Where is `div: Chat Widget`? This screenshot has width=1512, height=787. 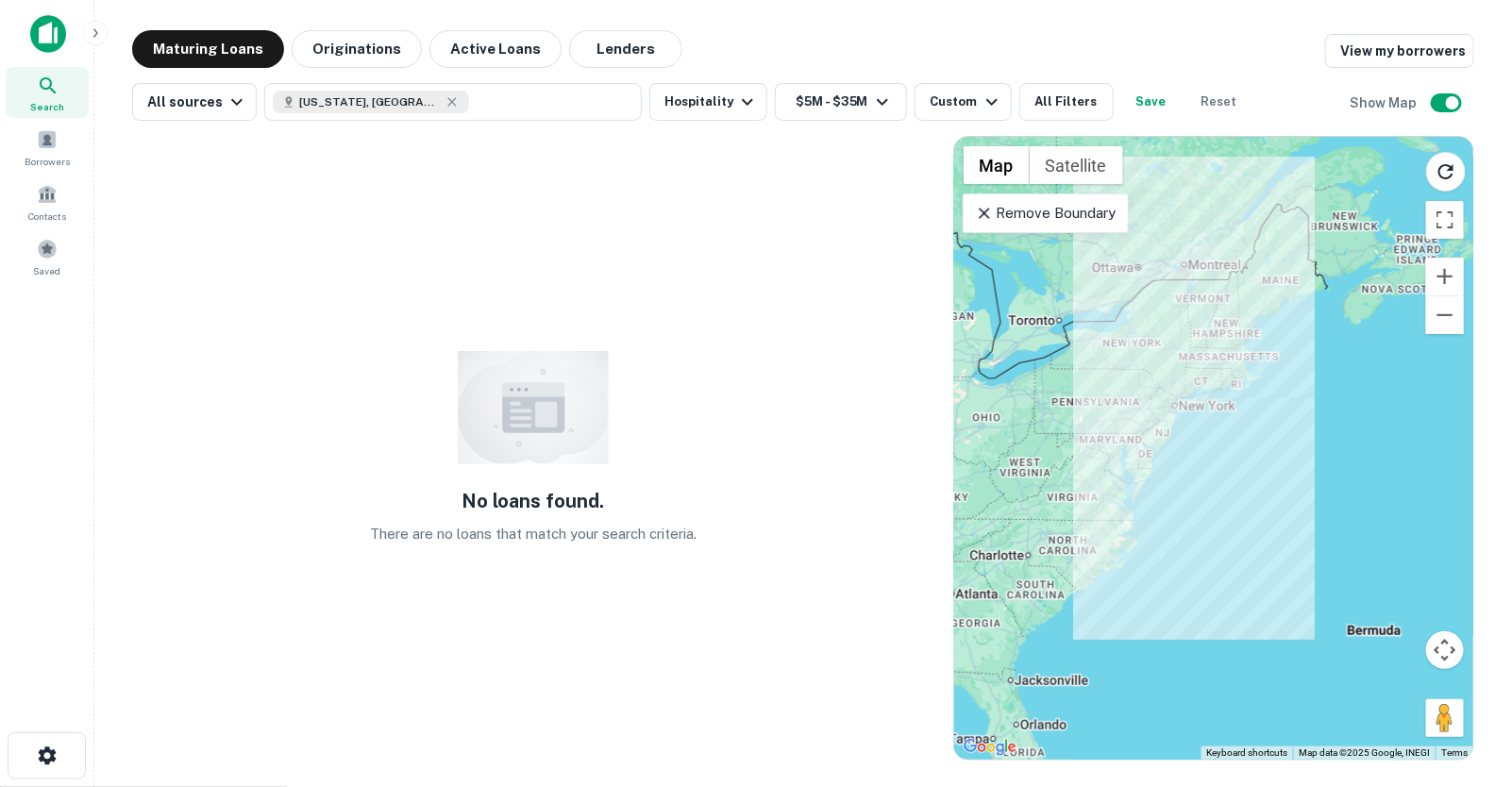
div: Chat Widget is located at coordinates (1465, 681).